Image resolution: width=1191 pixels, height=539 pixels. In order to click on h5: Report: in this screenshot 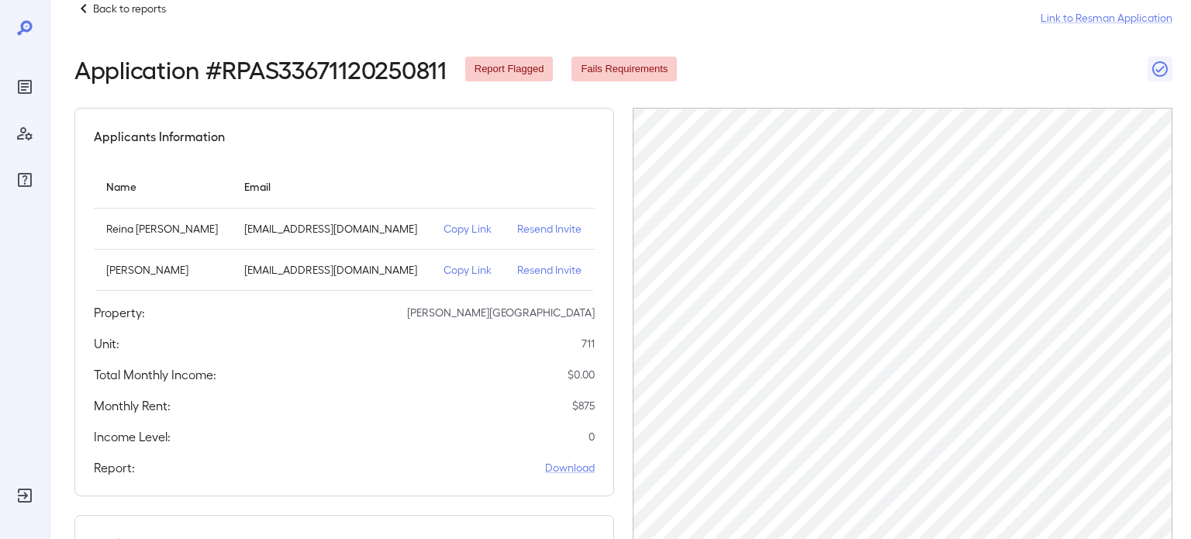, I will do `click(114, 468)`.